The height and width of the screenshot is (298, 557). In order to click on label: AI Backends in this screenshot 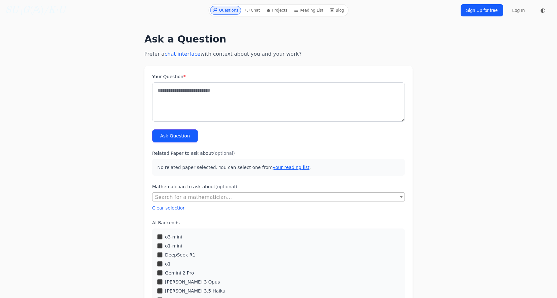, I will do `click(278, 223)`.